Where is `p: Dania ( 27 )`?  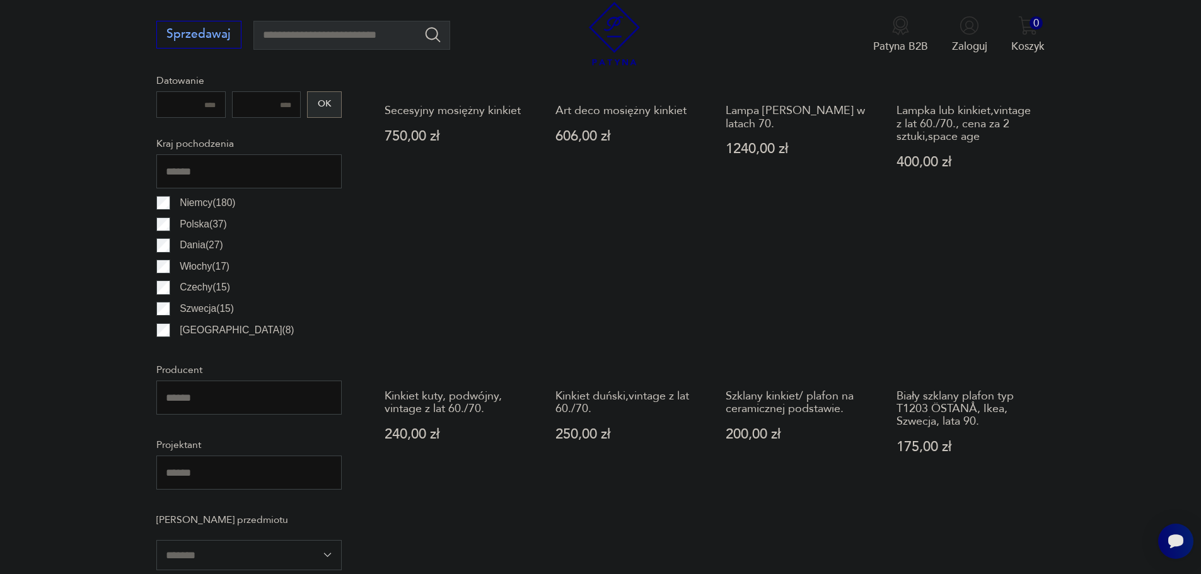 p: Dania ( 27 ) is located at coordinates (201, 245).